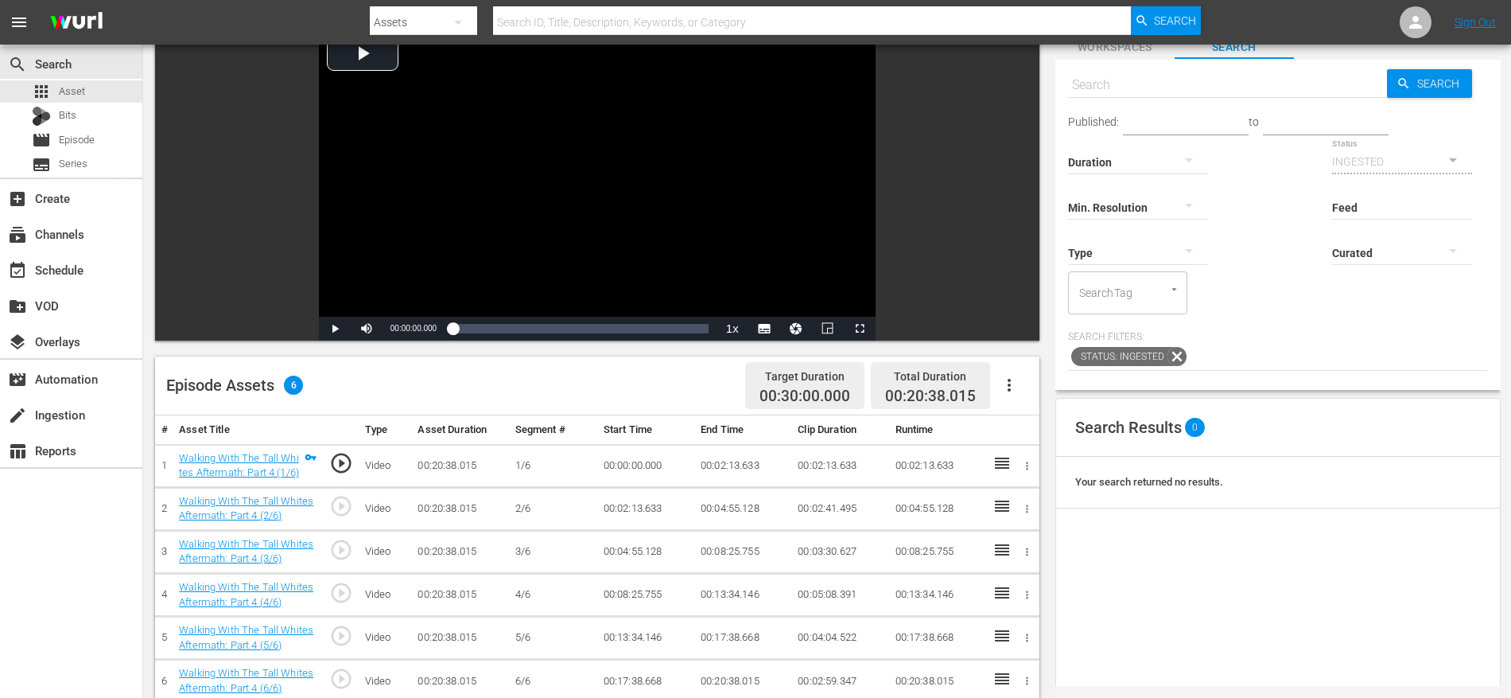 The width and height of the screenshot is (1511, 698). What do you see at coordinates (840, 551) in the screenshot?
I see `td: 00:03:30.627` at bounding box center [840, 551].